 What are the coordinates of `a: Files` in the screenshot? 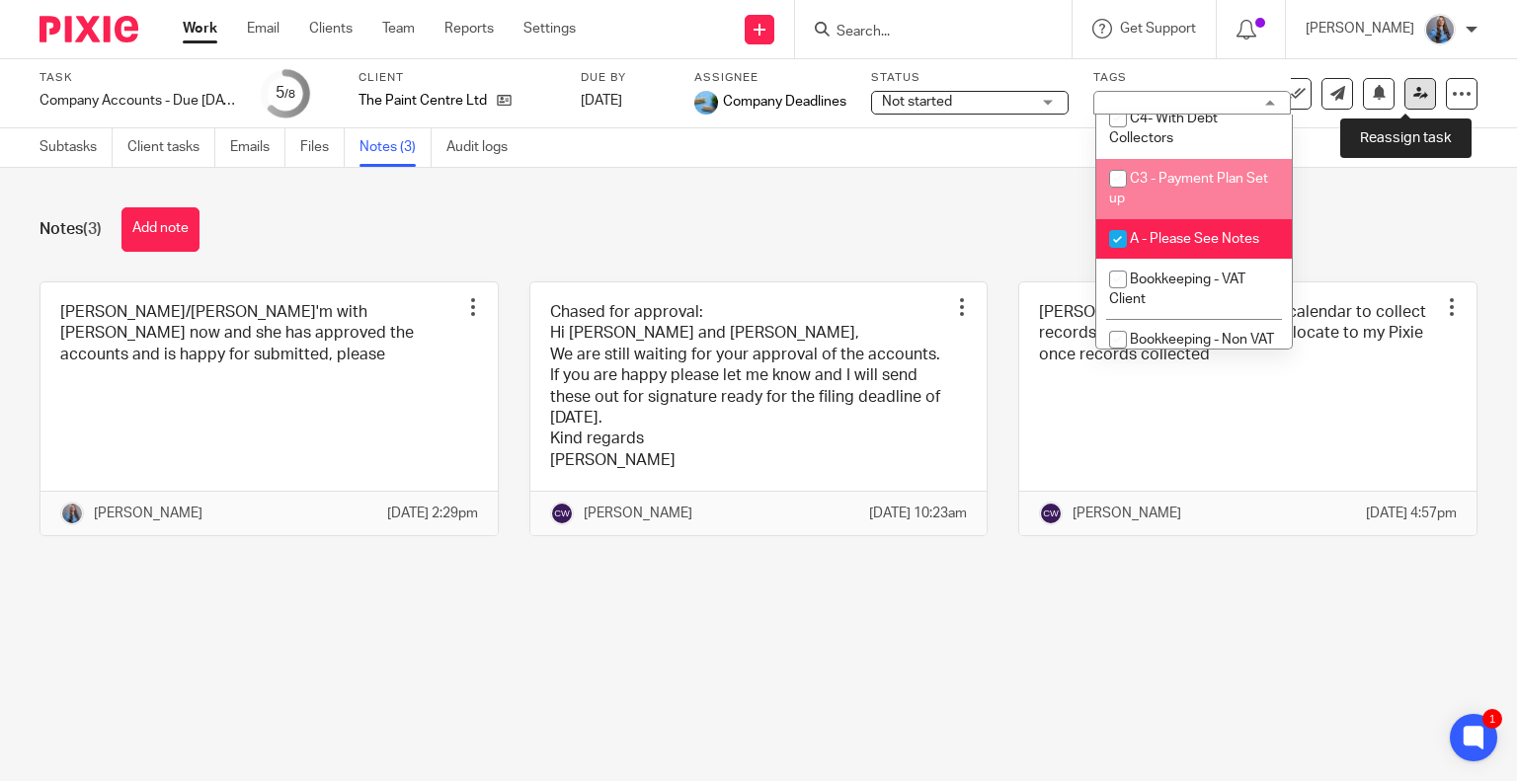 It's located at (322, 147).